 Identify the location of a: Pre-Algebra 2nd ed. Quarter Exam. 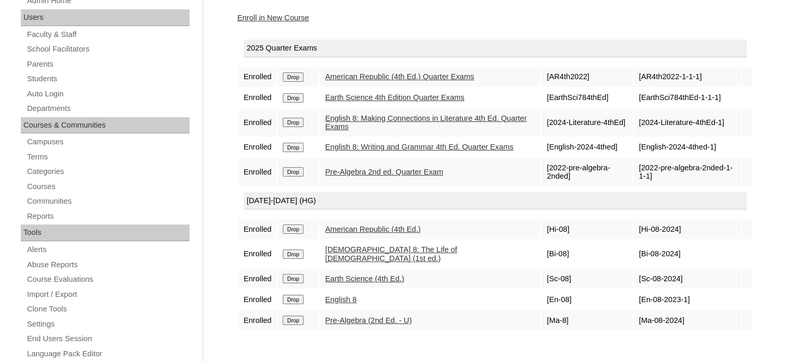
(384, 172).